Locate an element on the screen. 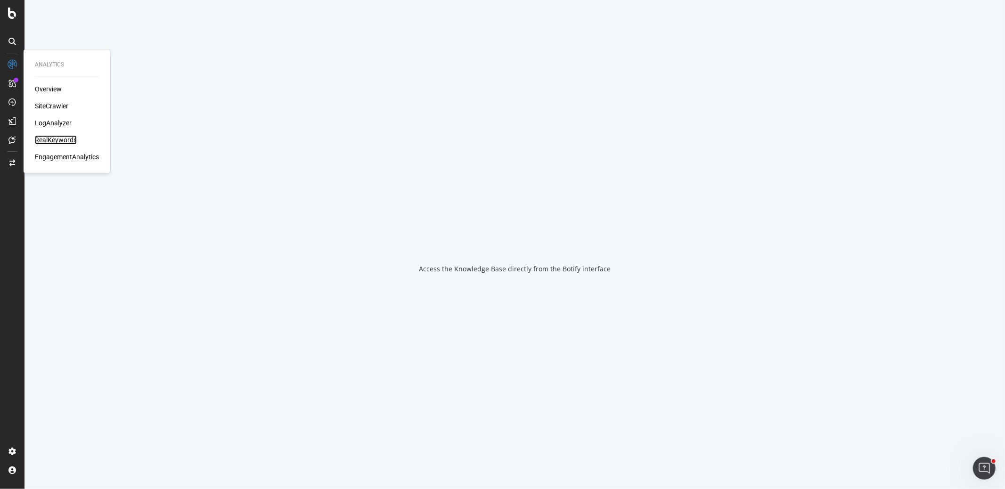 Image resolution: width=1005 pixels, height=489 pixels. a: LogAnalyzer is located at coordinates (53, 123).